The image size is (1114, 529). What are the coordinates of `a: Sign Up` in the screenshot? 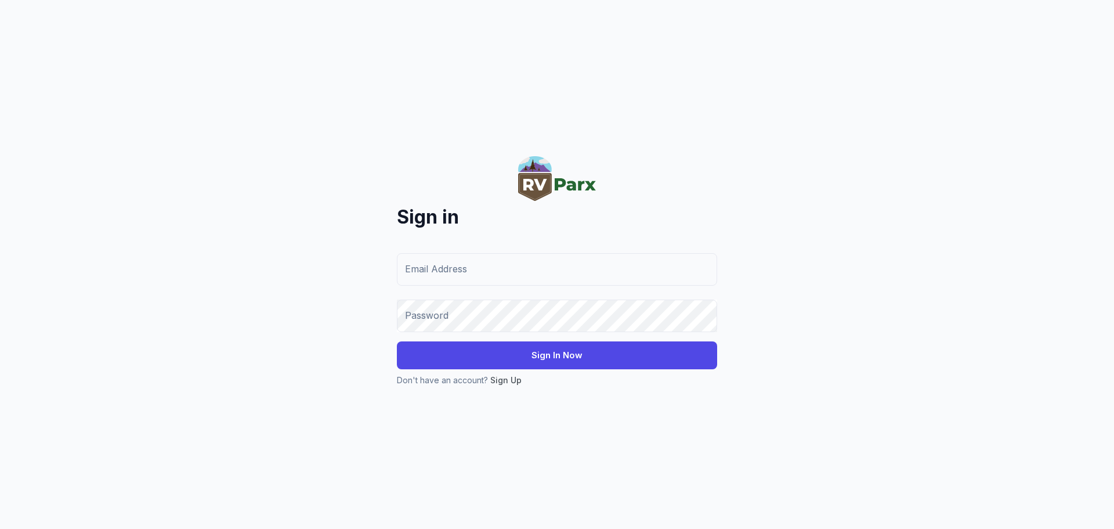 It's located at (506, 379).